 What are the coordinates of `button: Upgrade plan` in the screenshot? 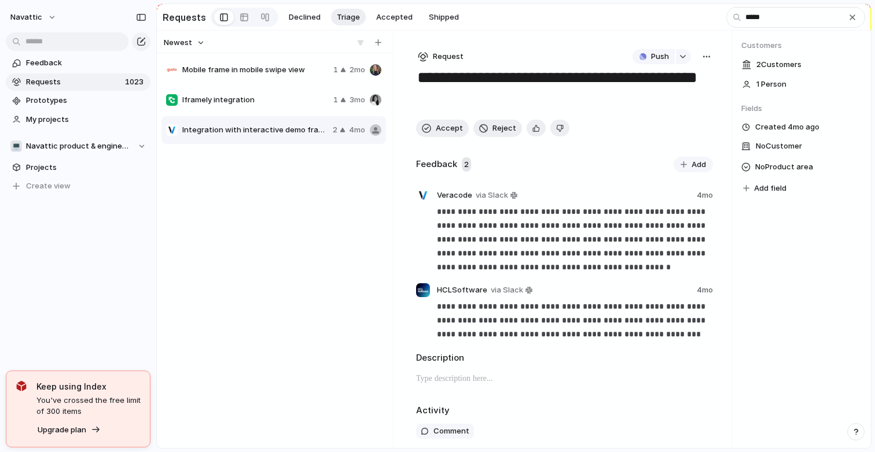 It's located at (69, 430).